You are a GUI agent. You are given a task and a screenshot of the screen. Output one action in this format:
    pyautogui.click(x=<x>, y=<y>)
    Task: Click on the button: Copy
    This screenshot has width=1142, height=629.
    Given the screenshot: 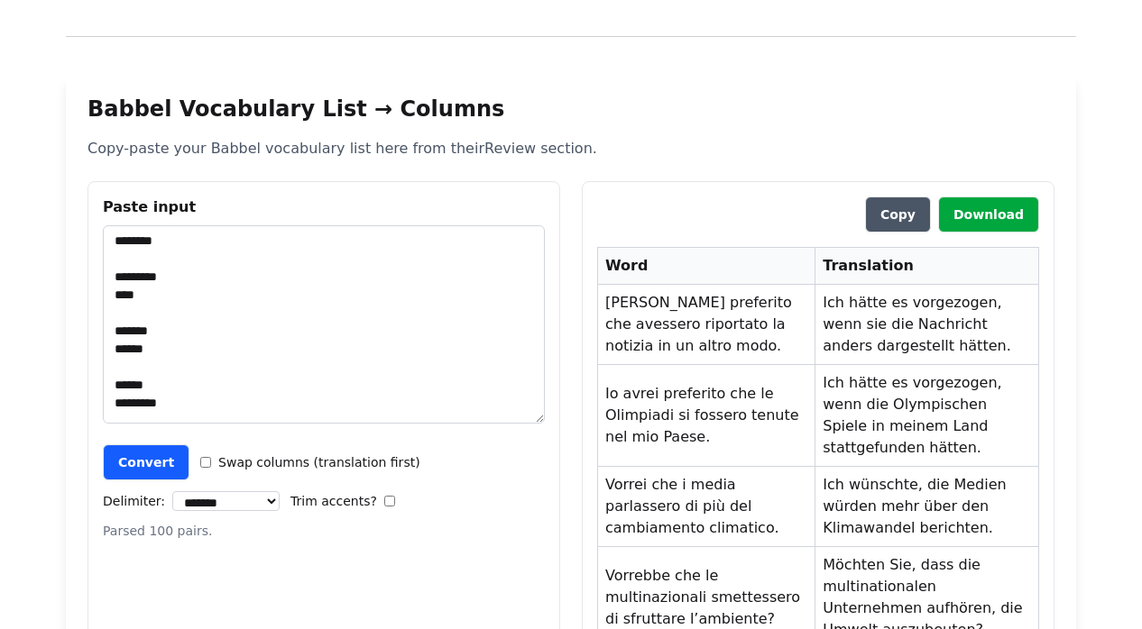 What is the action you would take?
    pyautogui.click(x=897, y=215)
    